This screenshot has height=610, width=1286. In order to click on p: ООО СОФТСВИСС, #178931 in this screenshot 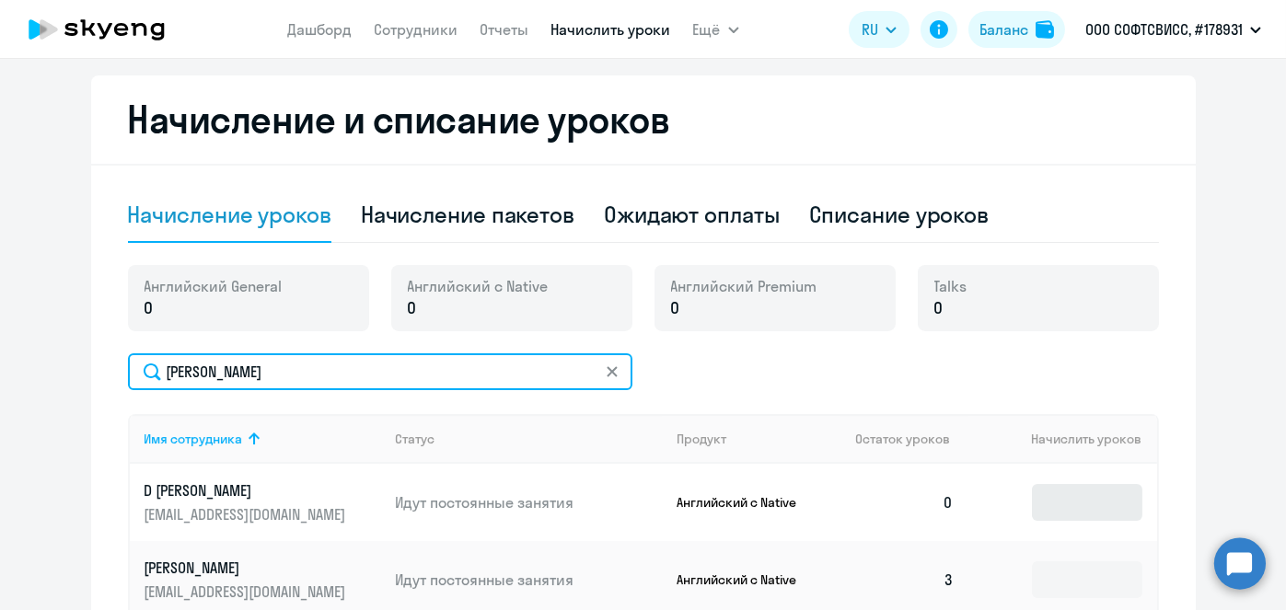, I will do `click(1164, 29)`.